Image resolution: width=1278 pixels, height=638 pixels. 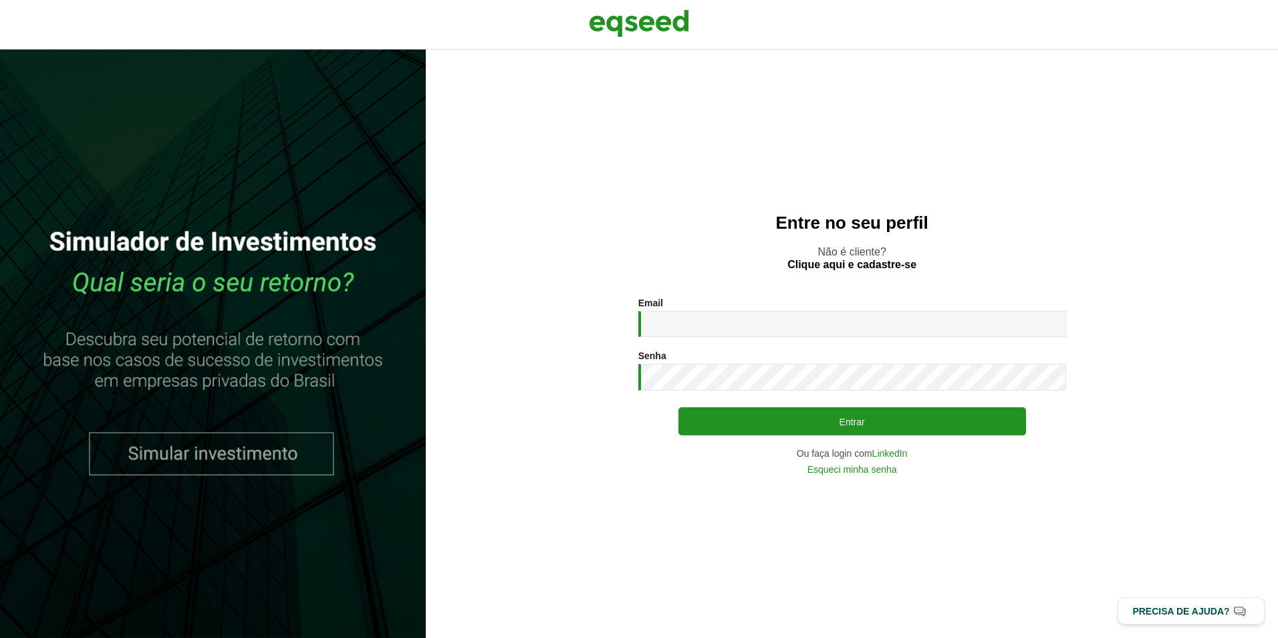 I want to click on label: Email, so click(x=650, y=303).